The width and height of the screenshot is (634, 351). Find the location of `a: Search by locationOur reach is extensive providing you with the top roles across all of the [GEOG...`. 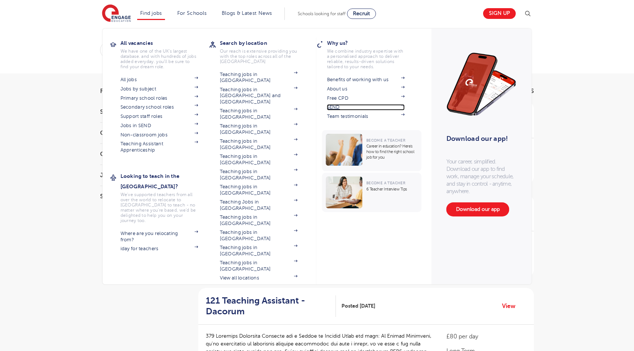

a: Search by locationOur reach is extensive providing you with the top roles across all of the [GEOG... is located at coordinates (264, 51).